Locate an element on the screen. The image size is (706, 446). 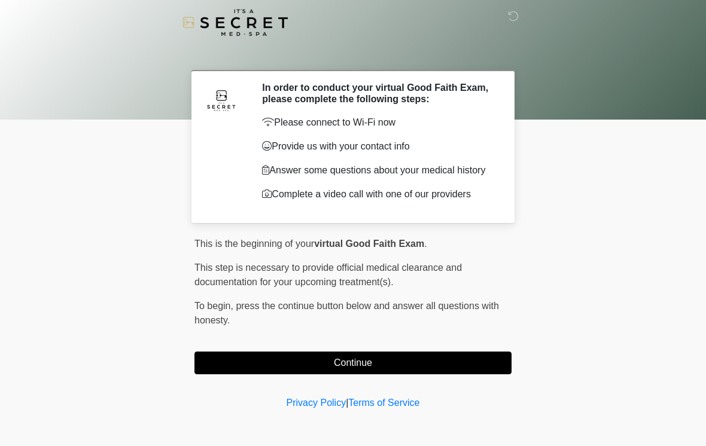
p: Provide us with your contact info is located at coordinates (378, 147).